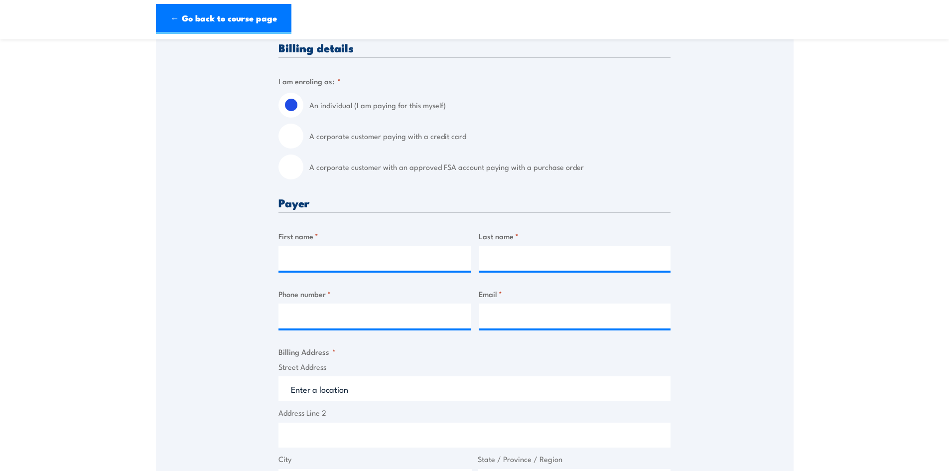 The width and height of the screenshot is (949, 471). Describe the element at coordinates (490, 105) in the screenshot. I see `label: An individual (I am paying for this myself)` at that location.